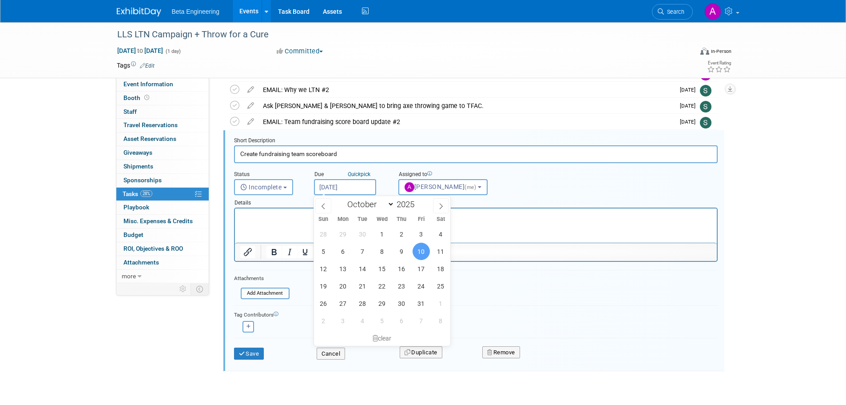  I want to click on span: October 25, 2025, so click(441, 286).